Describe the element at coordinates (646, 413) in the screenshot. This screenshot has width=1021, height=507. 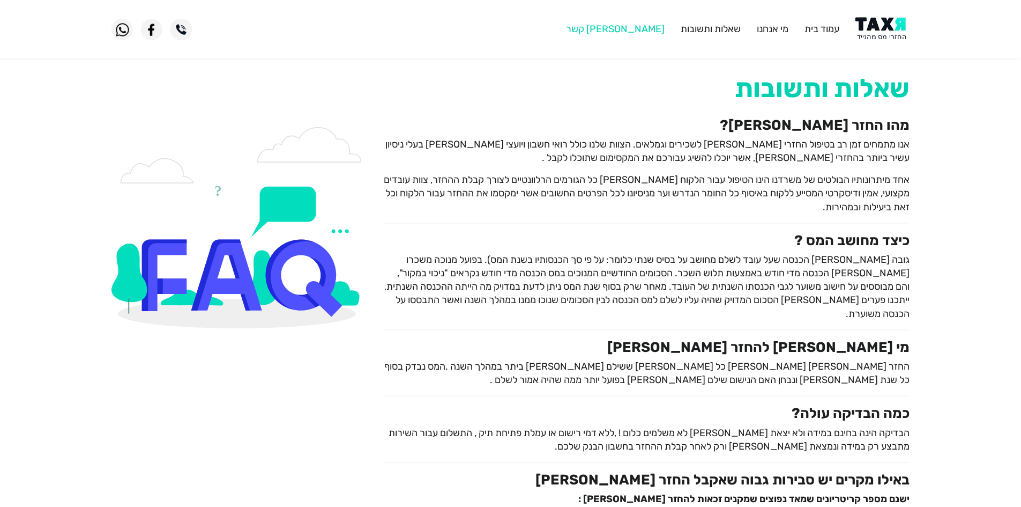
I see `h3: כמה הבדיקה עולה?` at that location.